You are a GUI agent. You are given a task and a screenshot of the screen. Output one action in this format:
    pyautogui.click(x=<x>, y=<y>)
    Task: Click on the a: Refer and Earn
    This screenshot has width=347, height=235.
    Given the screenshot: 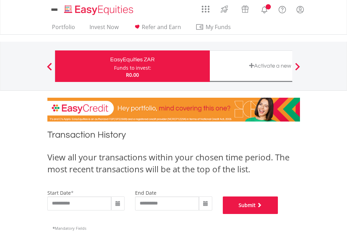 What is the action you would take?
    pyautogui.click(x=157, y=29)
    